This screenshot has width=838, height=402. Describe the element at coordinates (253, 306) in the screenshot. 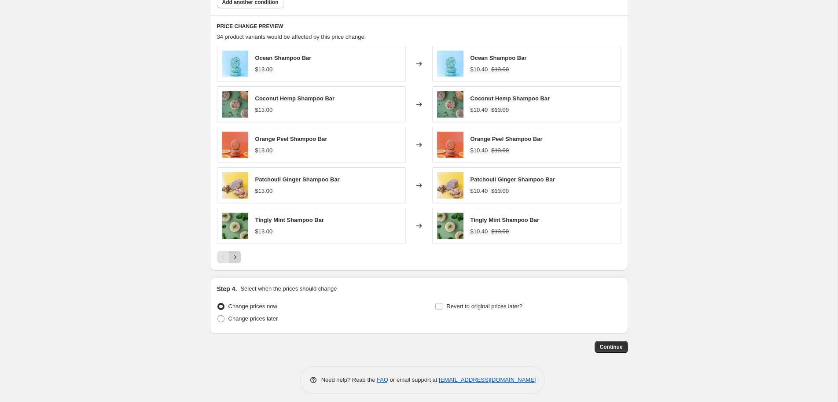

I see `span: Change prices now` at that location.